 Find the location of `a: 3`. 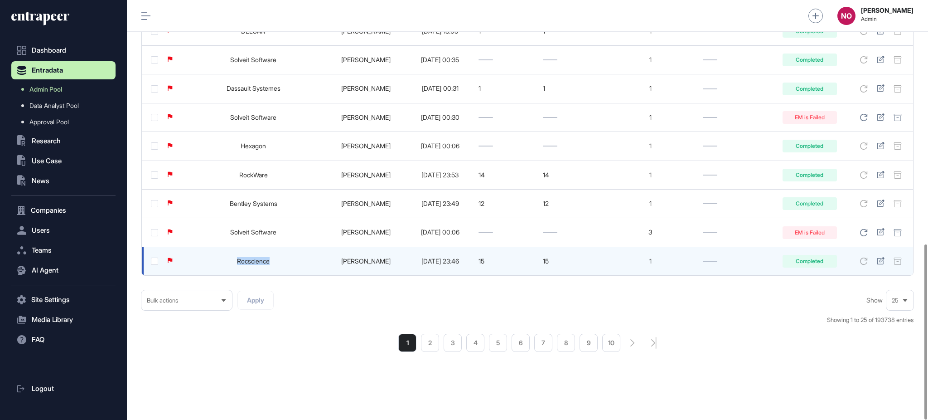

a: 3 is located at coordinates (453, 343).